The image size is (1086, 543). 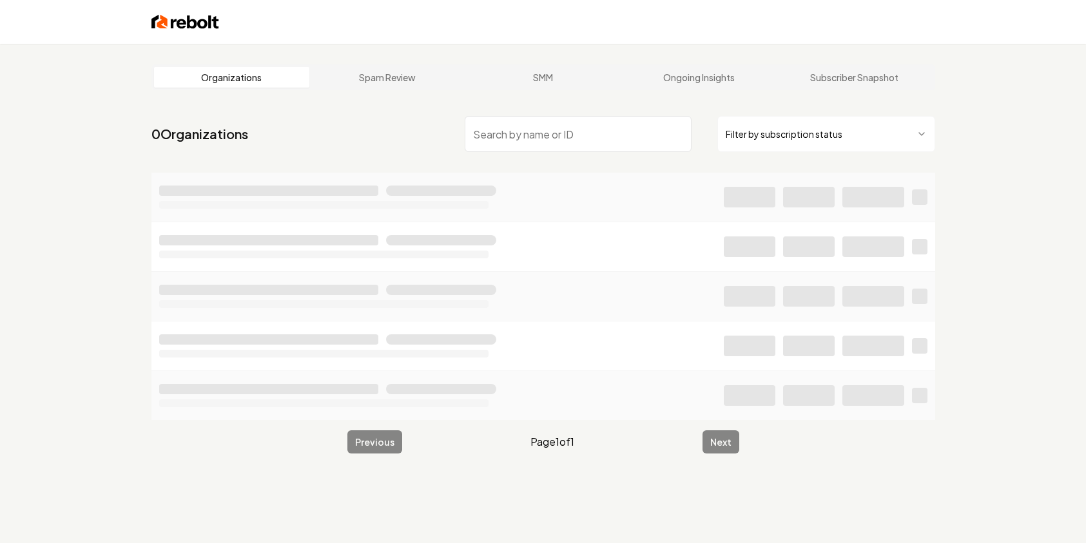 What do you see at coordinates (543, 77) in the screenshot?
I see `a: SMM` at bounding box center [543, 77].